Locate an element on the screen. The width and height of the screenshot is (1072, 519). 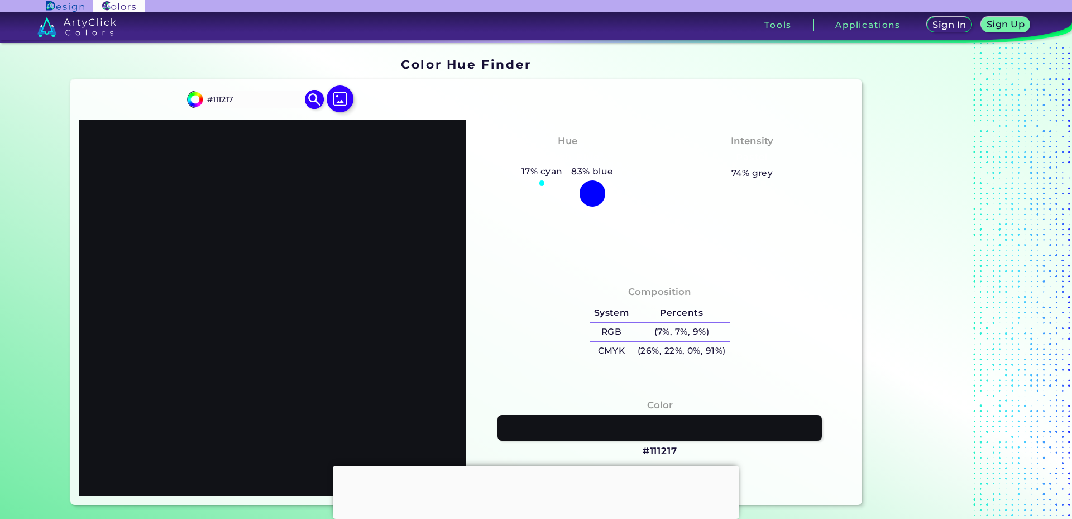
a: Sign In is located at coordinates (949, 25).